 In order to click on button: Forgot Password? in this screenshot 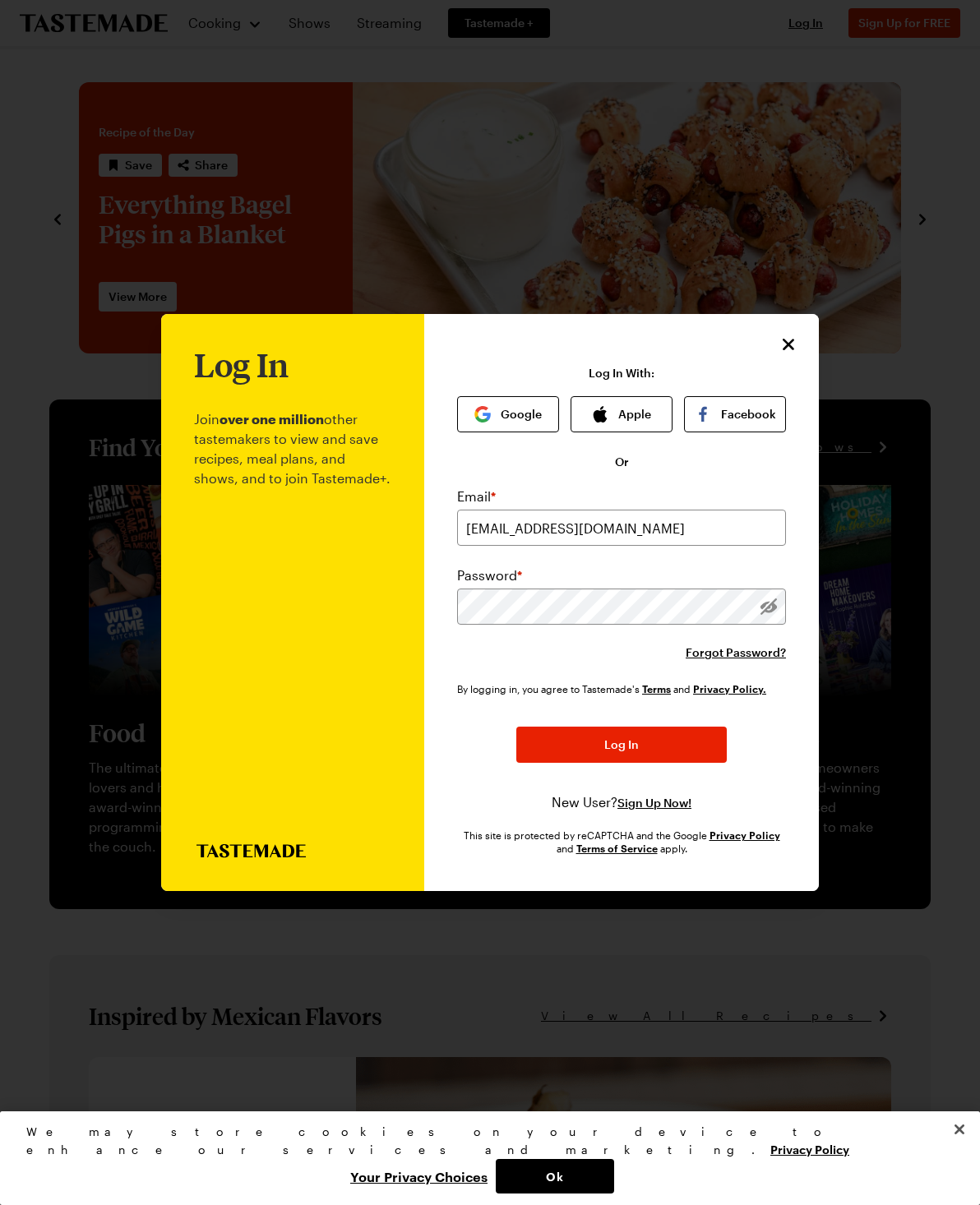, I will do `click(736, 653)`.